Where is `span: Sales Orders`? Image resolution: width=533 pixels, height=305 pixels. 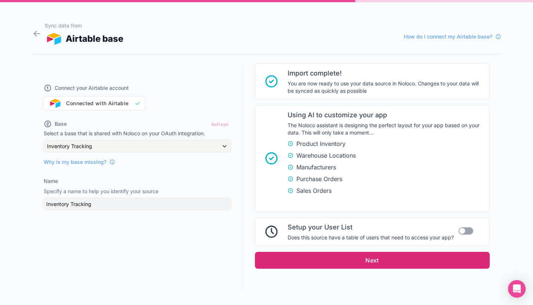 span: Sales Orders is located at coordinates (314, 191).